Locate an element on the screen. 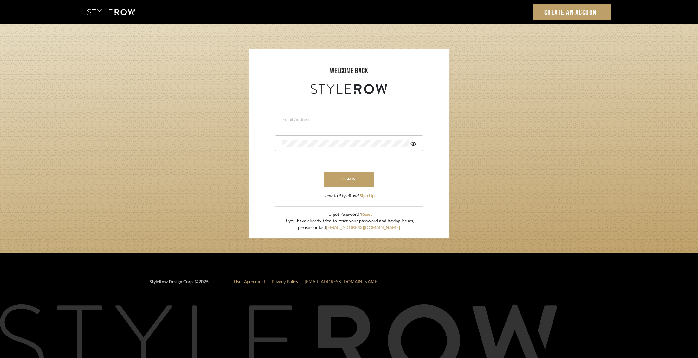  div: welcome back is located at coordinates (349, 71).